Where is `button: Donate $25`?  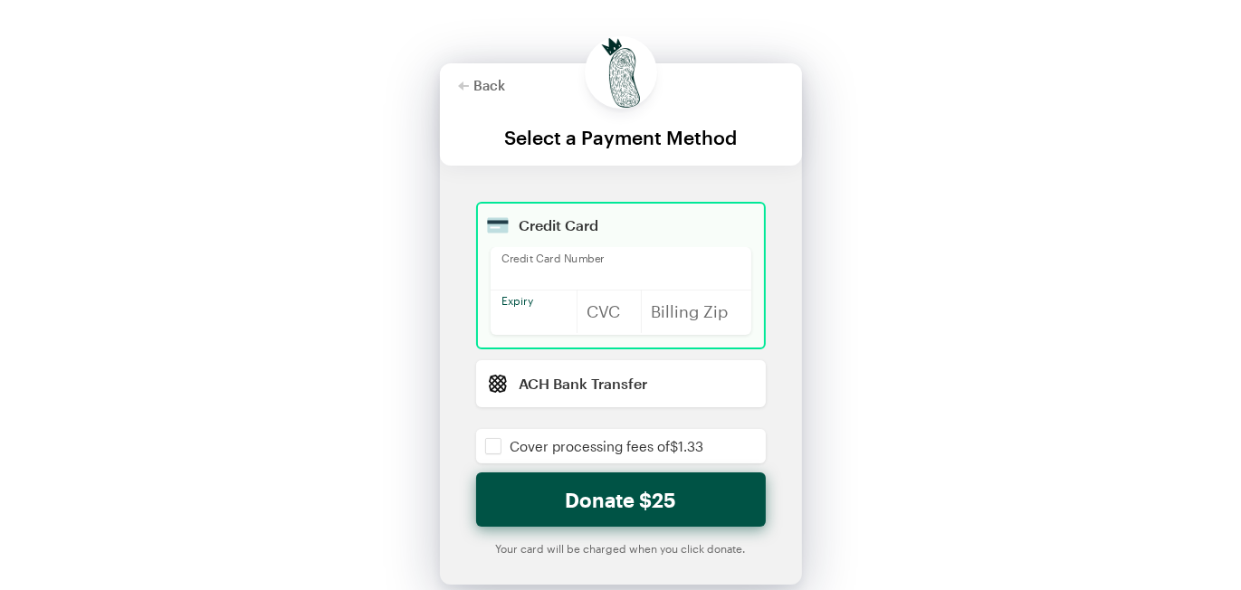 button: Donate $25 is located at coordinates (621, 500).